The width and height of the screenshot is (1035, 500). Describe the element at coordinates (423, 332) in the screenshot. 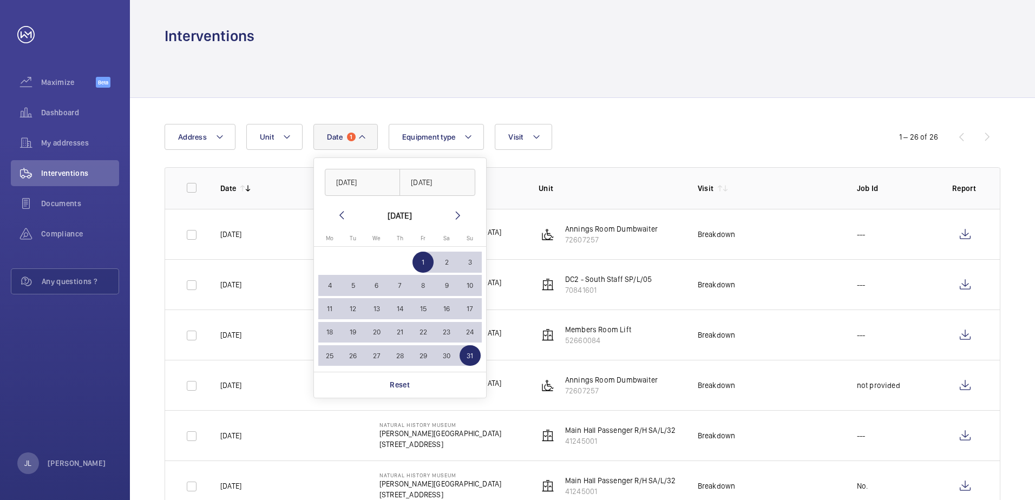

I see `span: 22` at that location.